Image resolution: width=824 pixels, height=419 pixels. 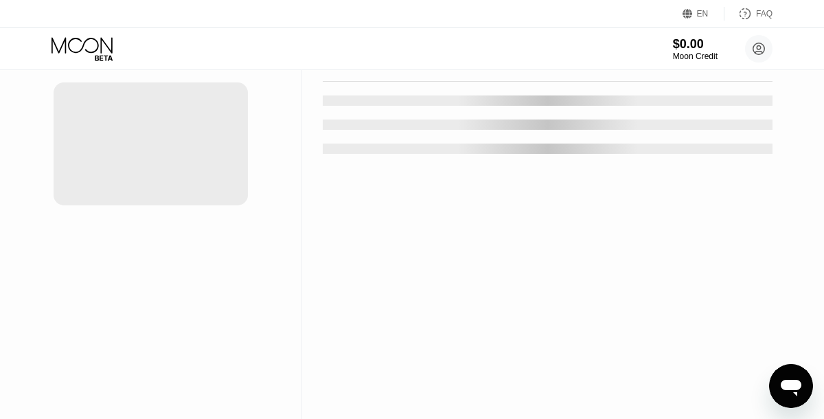 What do you see at coordinates (695, 56) in the screenshot?
I see `div: Moon Credit` at bounding box center [695, 56].